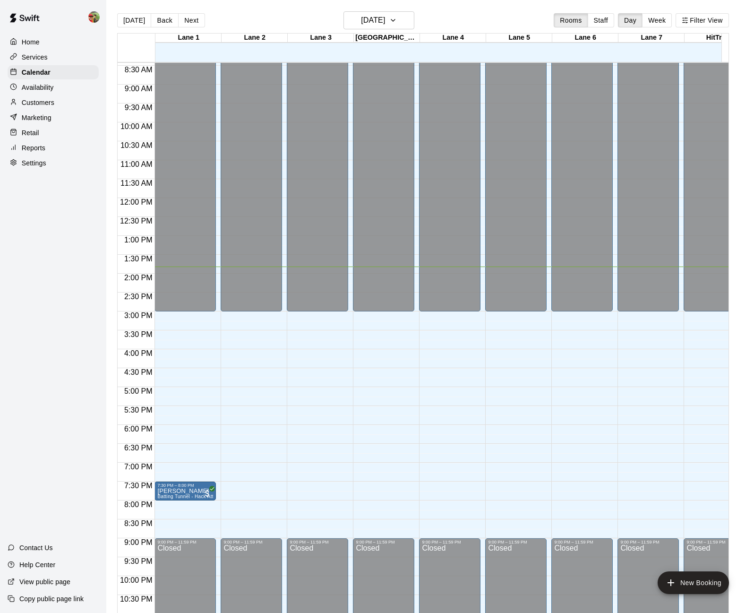 The width and height of the screenshot is (754, 613). What do you see at coordinates (34, 148) in the screenshot?
I see `p: Reports` at bounding box center [34, 148].